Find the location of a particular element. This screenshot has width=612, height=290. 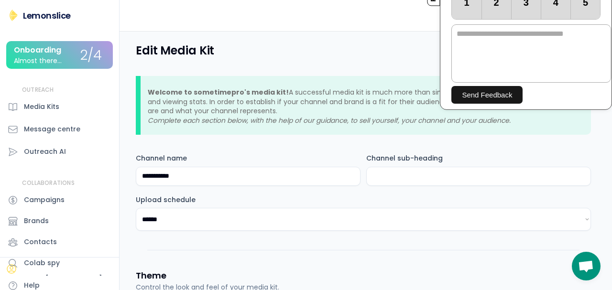

div: Channel name is located at coordinates (161, 158).